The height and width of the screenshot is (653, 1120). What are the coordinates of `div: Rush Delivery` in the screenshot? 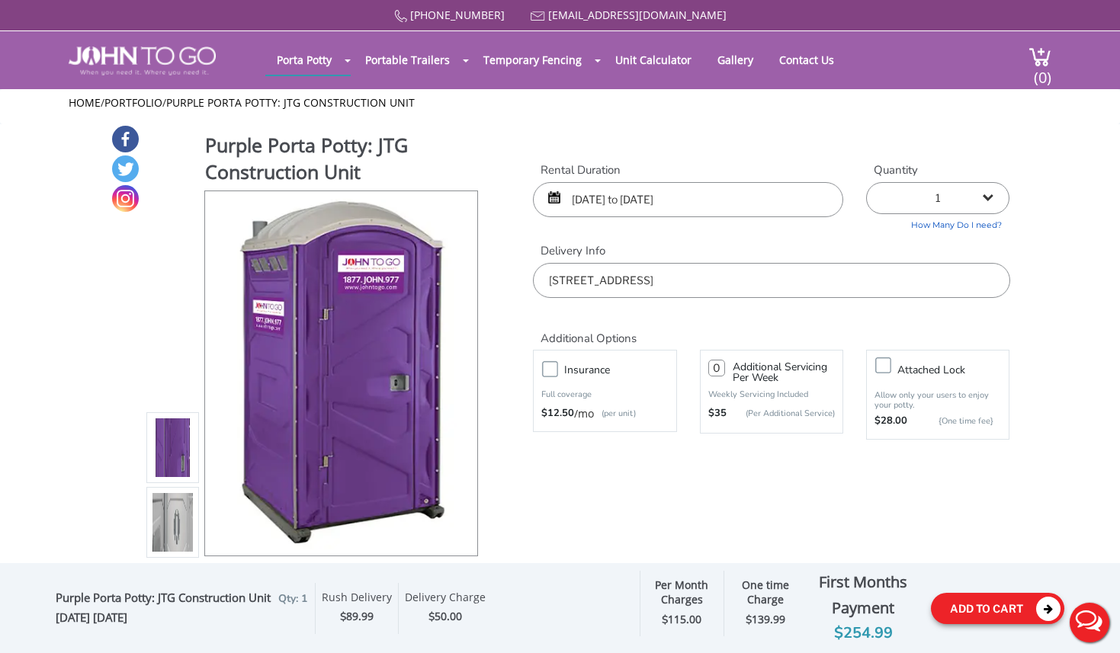 It's located at (357, 600).